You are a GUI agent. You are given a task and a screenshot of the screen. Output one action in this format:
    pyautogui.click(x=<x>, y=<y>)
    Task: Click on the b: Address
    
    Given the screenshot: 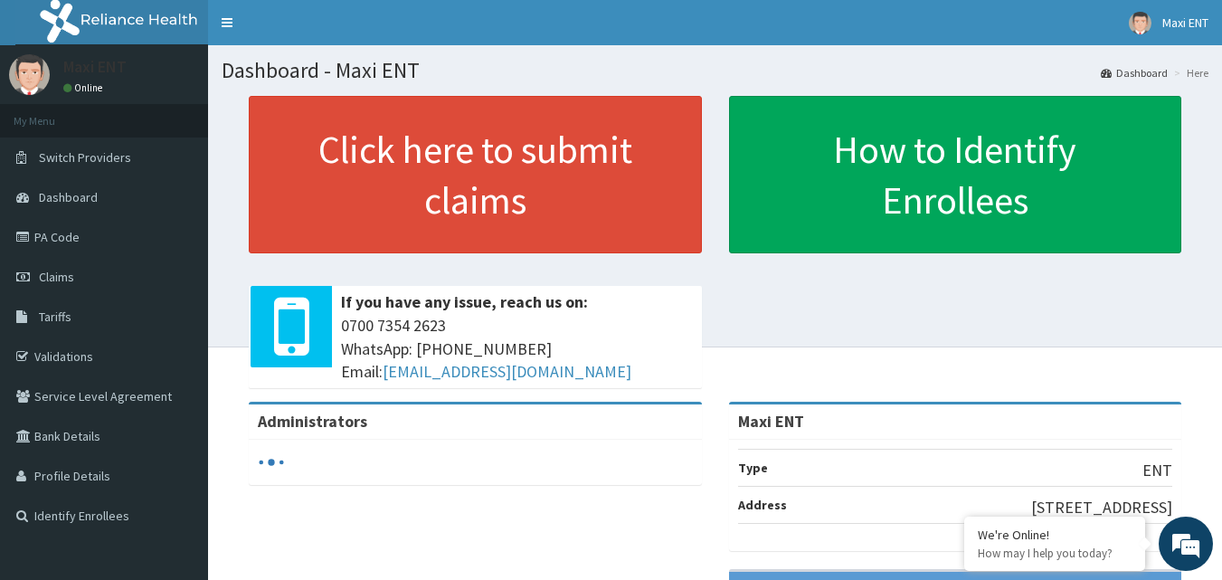 What is the action you would take?
    pyautogui.click(x=763, y=505)
    